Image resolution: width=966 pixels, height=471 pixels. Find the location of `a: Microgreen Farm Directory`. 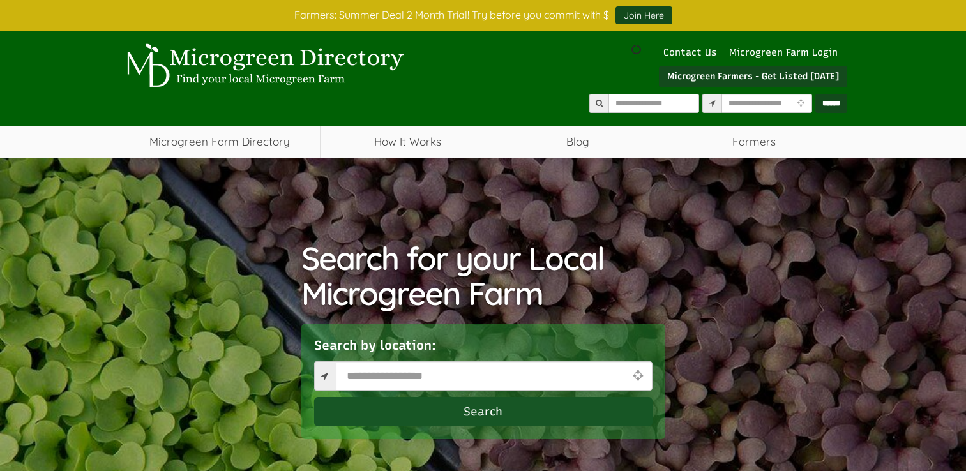

a: Microgreen Farm Directory is located at coordinates (220, 142).